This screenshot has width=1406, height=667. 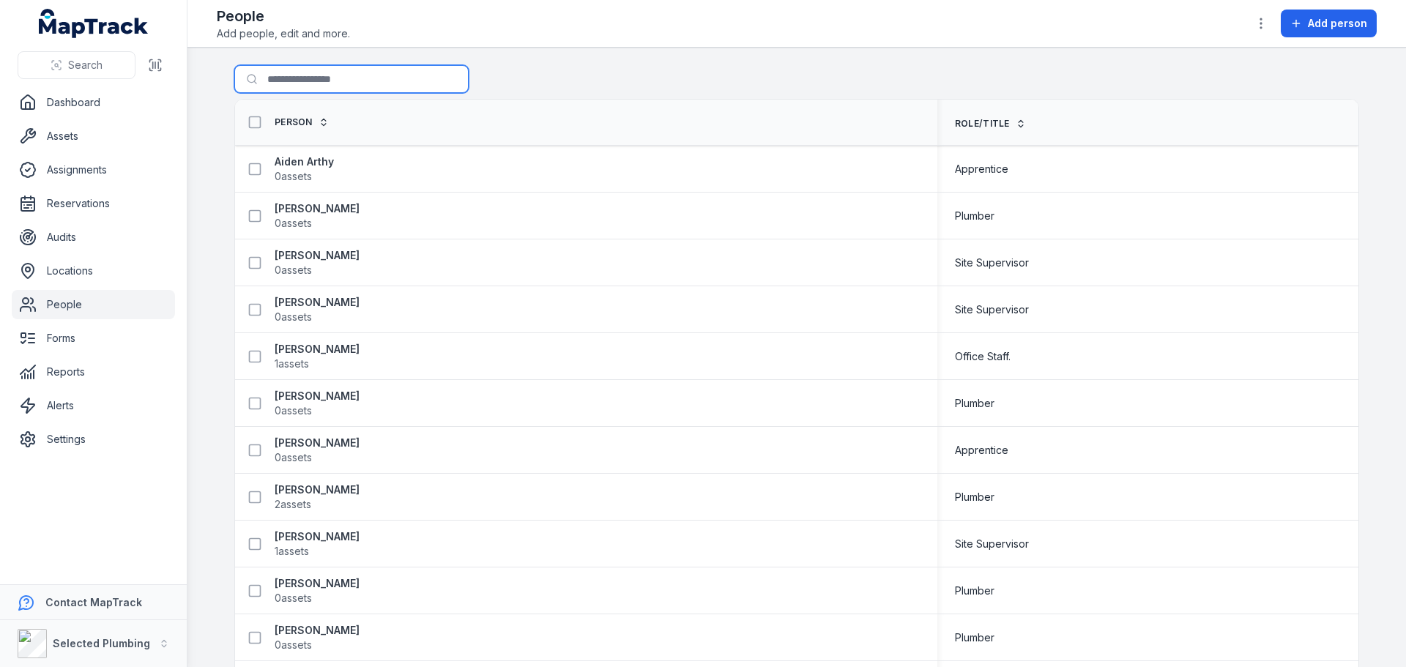 What do you see at coordinates (1337, 23) in the screenshot?
I see `span: Add person` at bounding box center [1337, 23].